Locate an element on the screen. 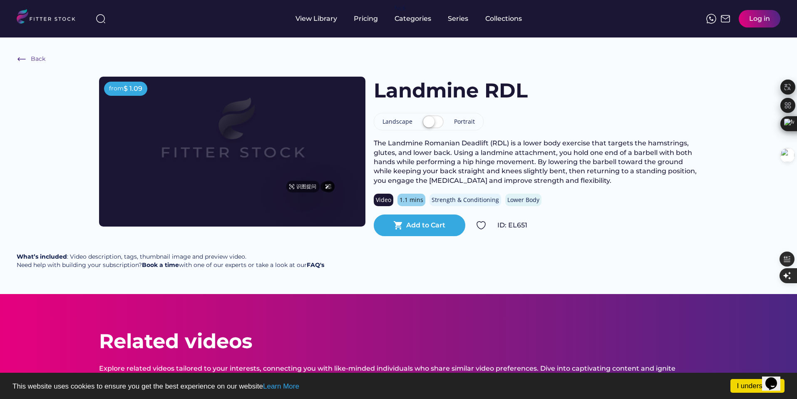 The width and height of the screenshot is (797, 399). a: Book a time is located at coordinates (160, 265).